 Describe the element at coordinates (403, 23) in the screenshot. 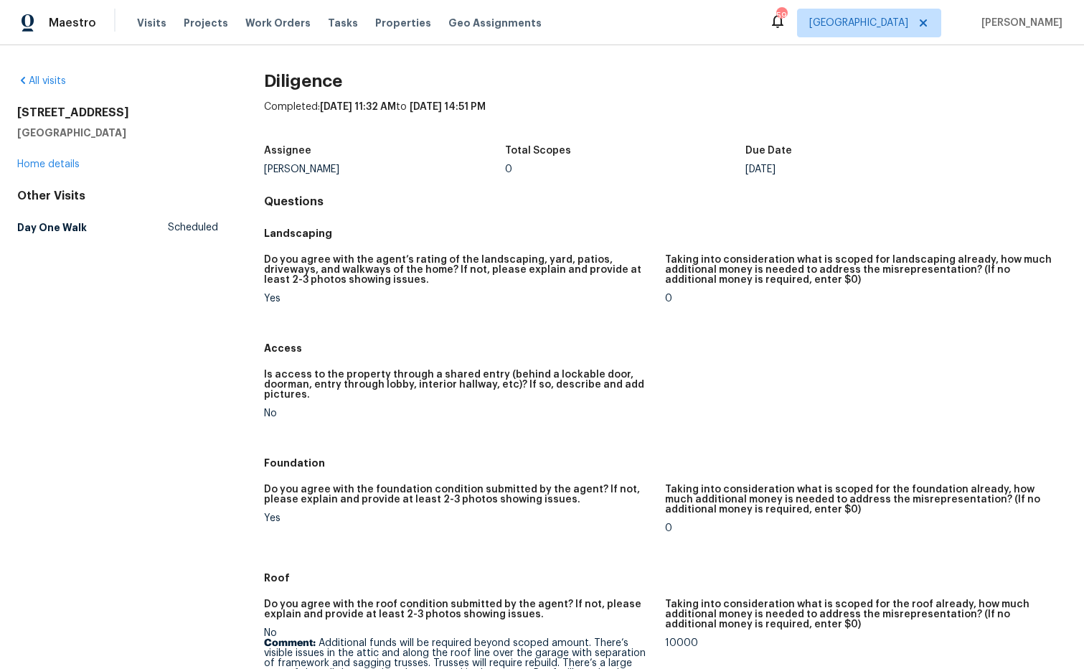

I see `span: Properties` at that location.